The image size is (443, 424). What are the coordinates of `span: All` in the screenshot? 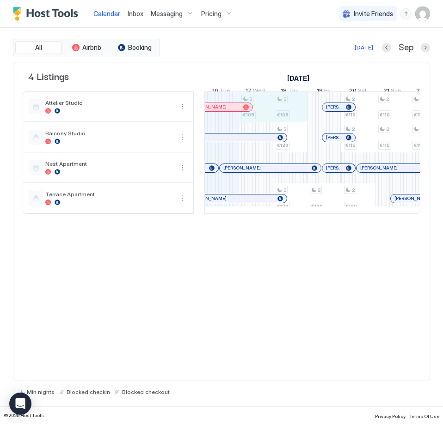 It's located at (38, 48).